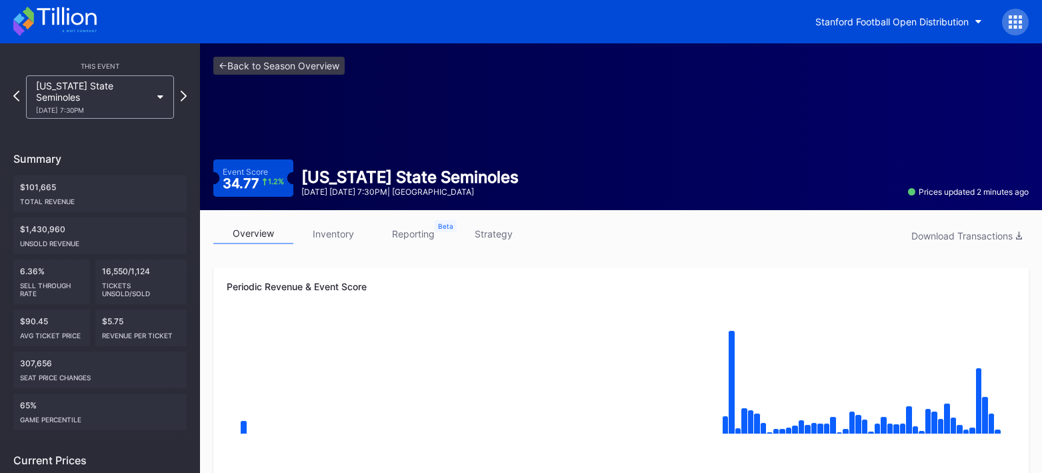  I want to click on div: Tickets Unsold/Sold, so click(141, 287).